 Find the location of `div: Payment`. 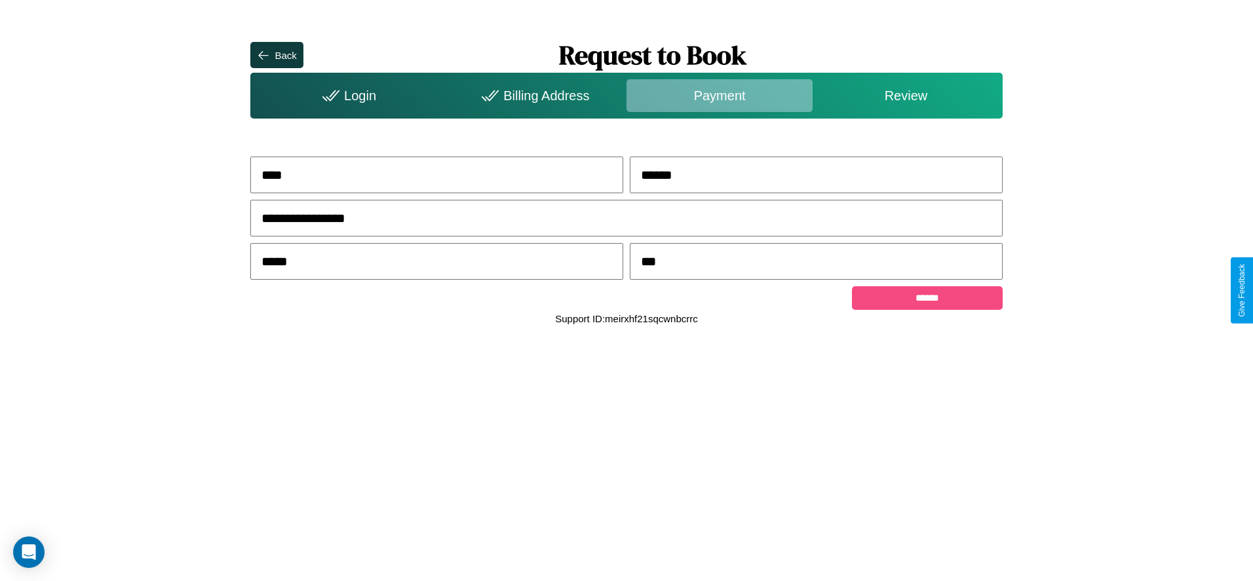

div: Payment is located at coordinates (719, 96).